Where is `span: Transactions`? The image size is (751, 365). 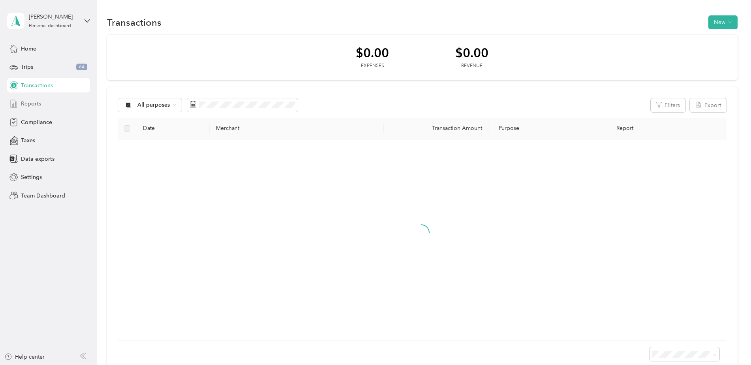 span: Transactions is located at coordinates (37, 85).